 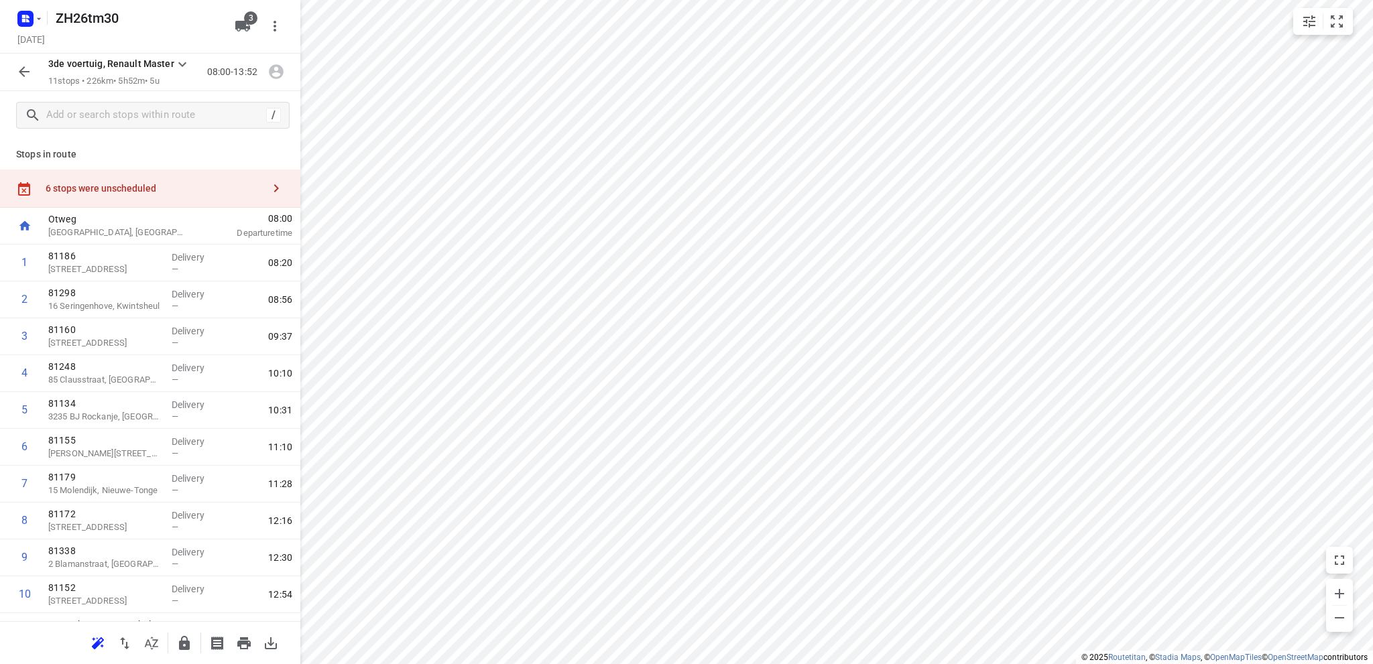 I want to click on button: Lock route, so click(x=184, y=643).